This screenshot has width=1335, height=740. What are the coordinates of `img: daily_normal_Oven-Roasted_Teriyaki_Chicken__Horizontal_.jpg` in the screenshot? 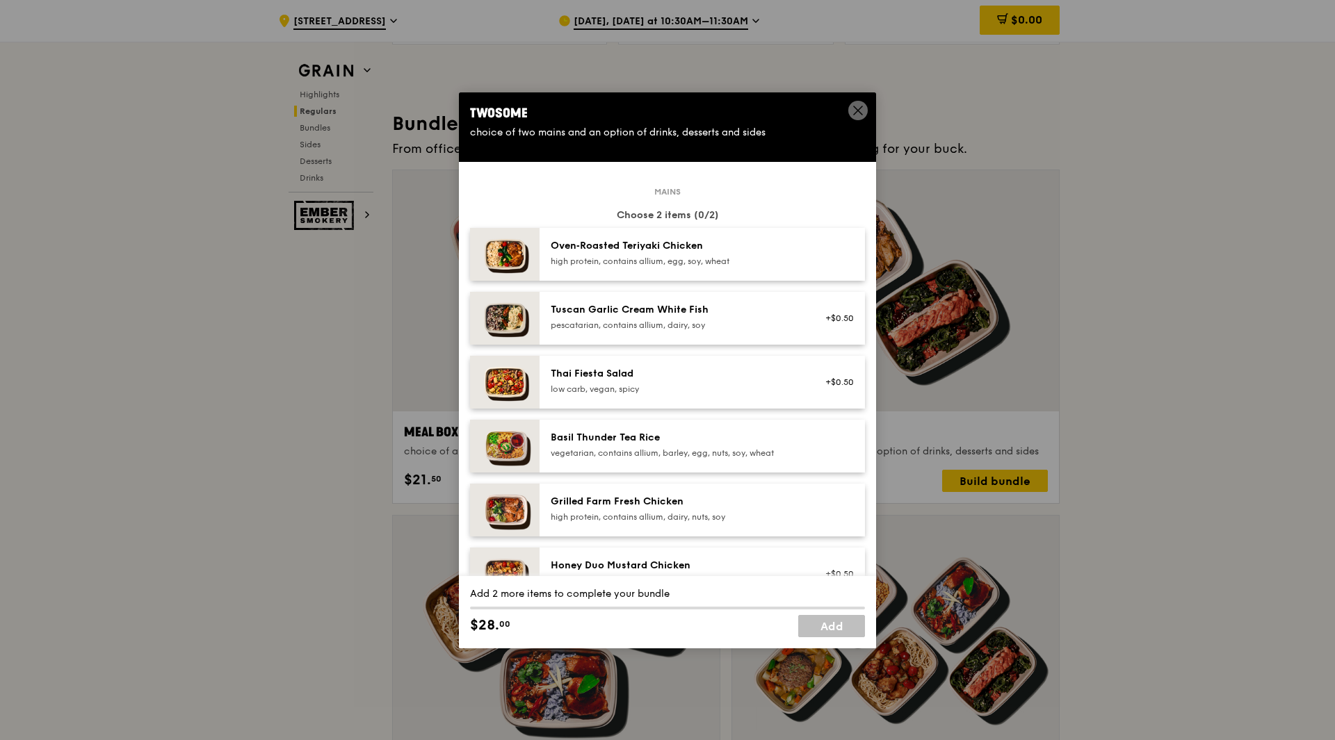 It's located at (505, 254).